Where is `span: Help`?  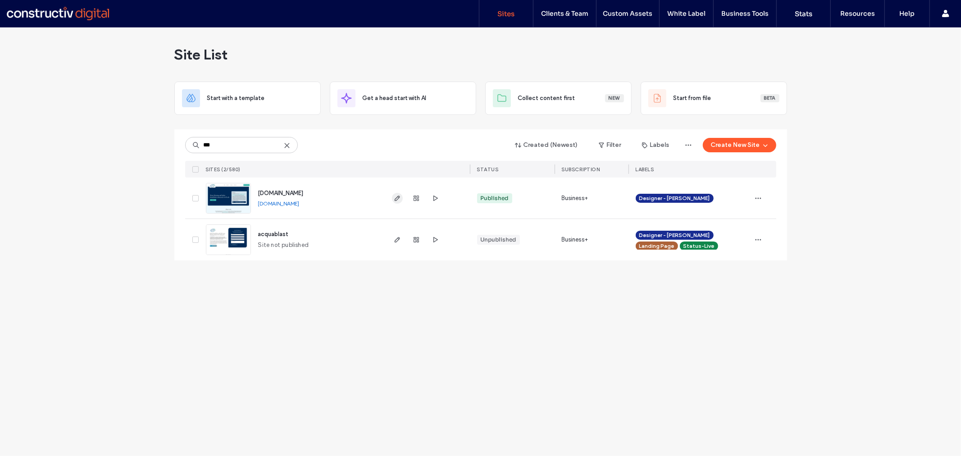
span: Help is located at coordinates (29, 10).